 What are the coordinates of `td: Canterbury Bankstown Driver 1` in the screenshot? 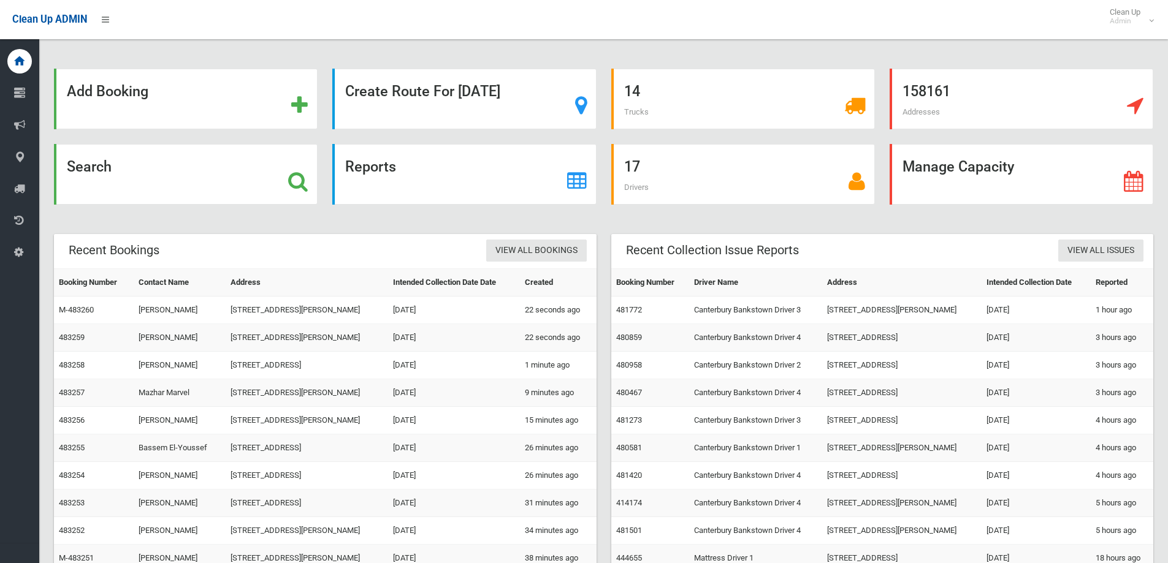 It's located at (756, 448).